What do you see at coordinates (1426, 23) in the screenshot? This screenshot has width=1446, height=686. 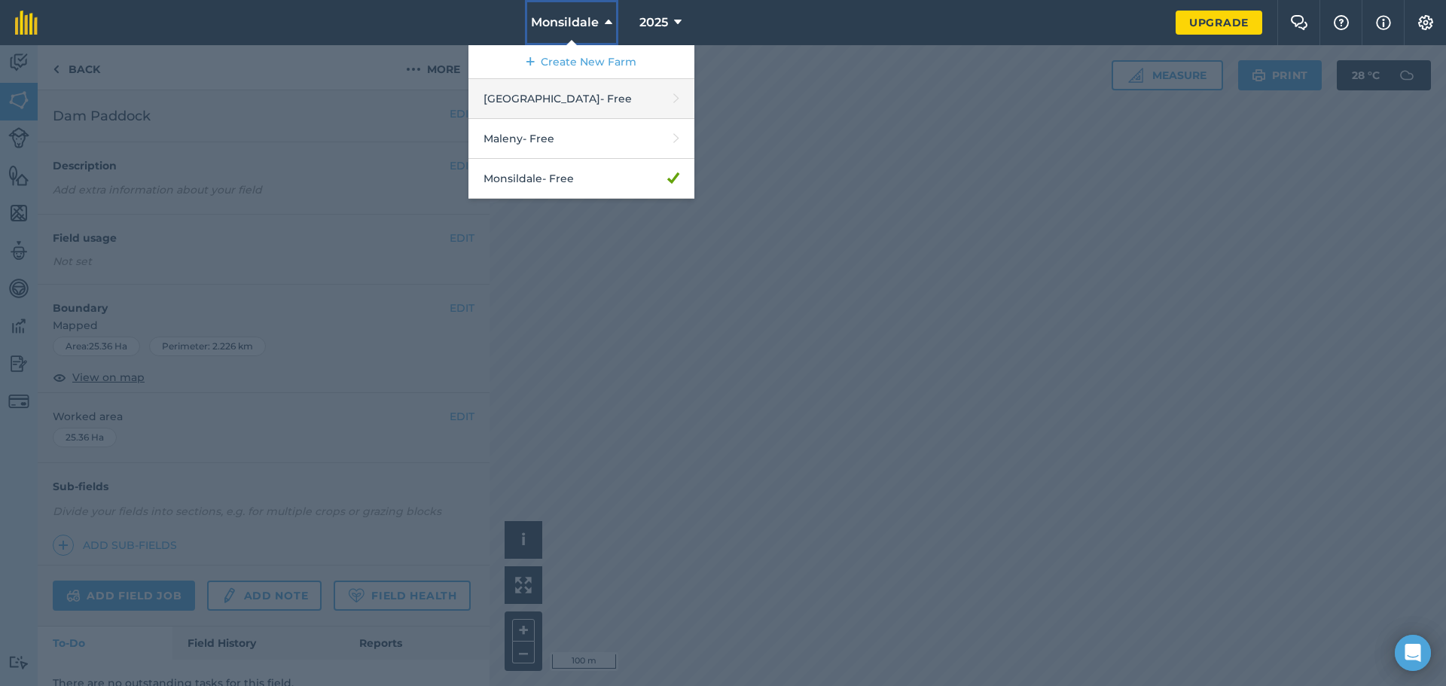 I see `img: A cog icon` at bounding box center [1426, 23].